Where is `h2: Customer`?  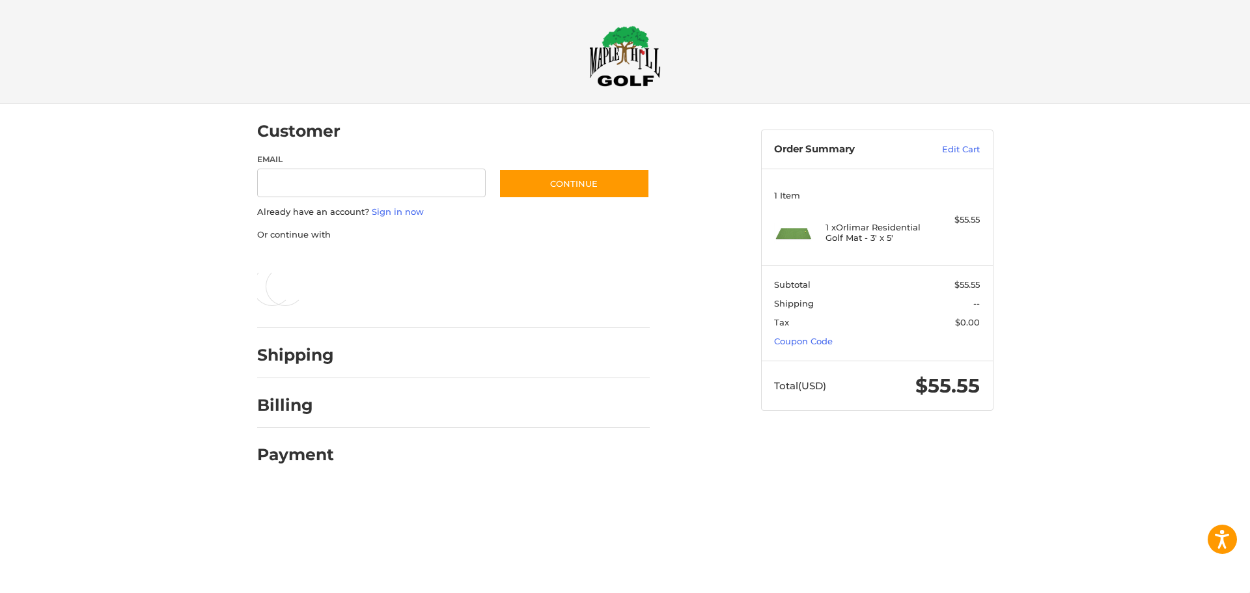
h2: Customer is located at coordinates (299, 131).